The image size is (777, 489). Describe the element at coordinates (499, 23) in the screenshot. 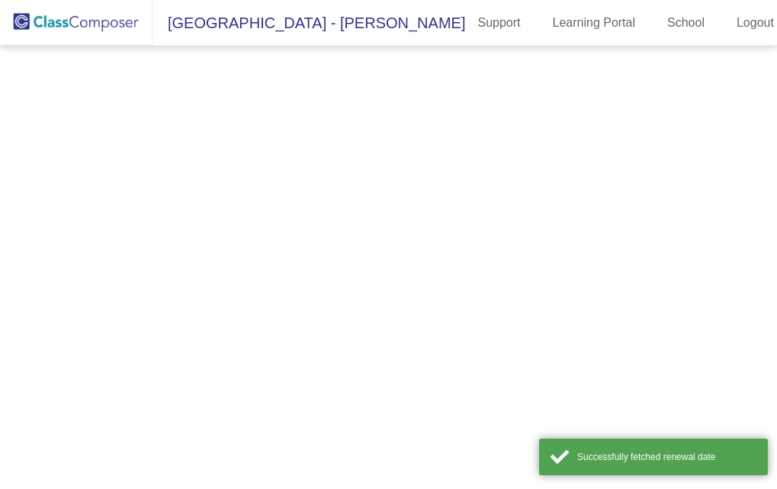

I see `a: Support` at that location.